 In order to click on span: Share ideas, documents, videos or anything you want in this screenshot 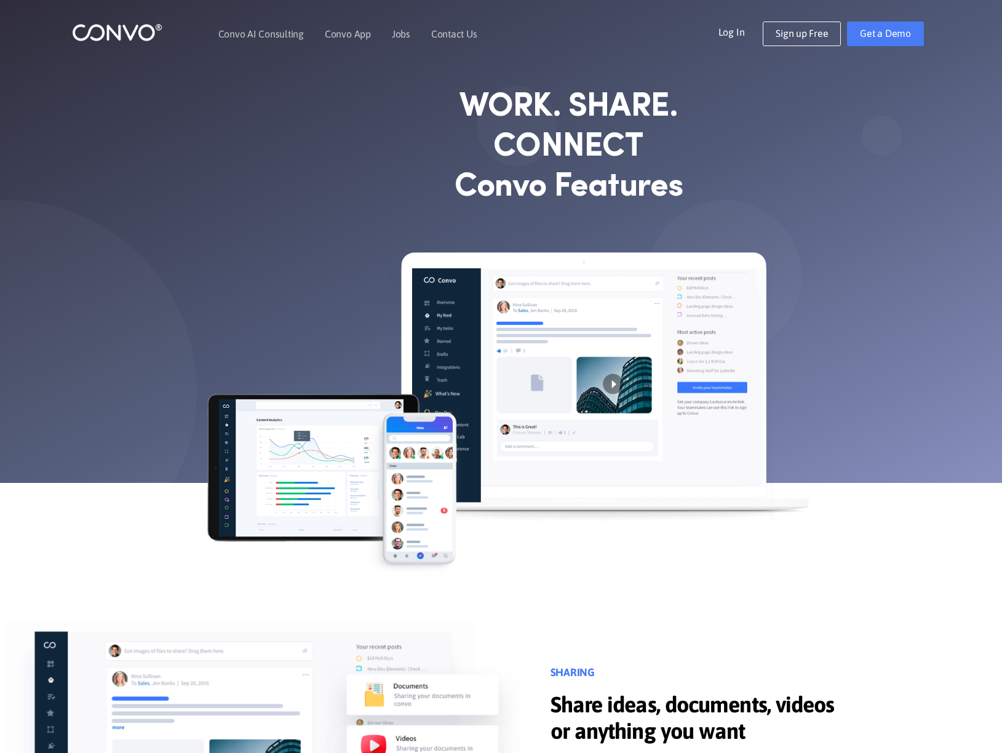, I will do `click(696, 719)`.